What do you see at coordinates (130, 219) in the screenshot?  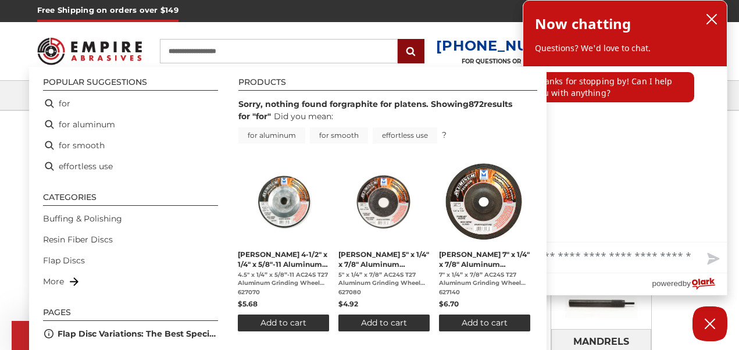 I see `li: Buffing & Polishing` at bounding box center [130, 219].